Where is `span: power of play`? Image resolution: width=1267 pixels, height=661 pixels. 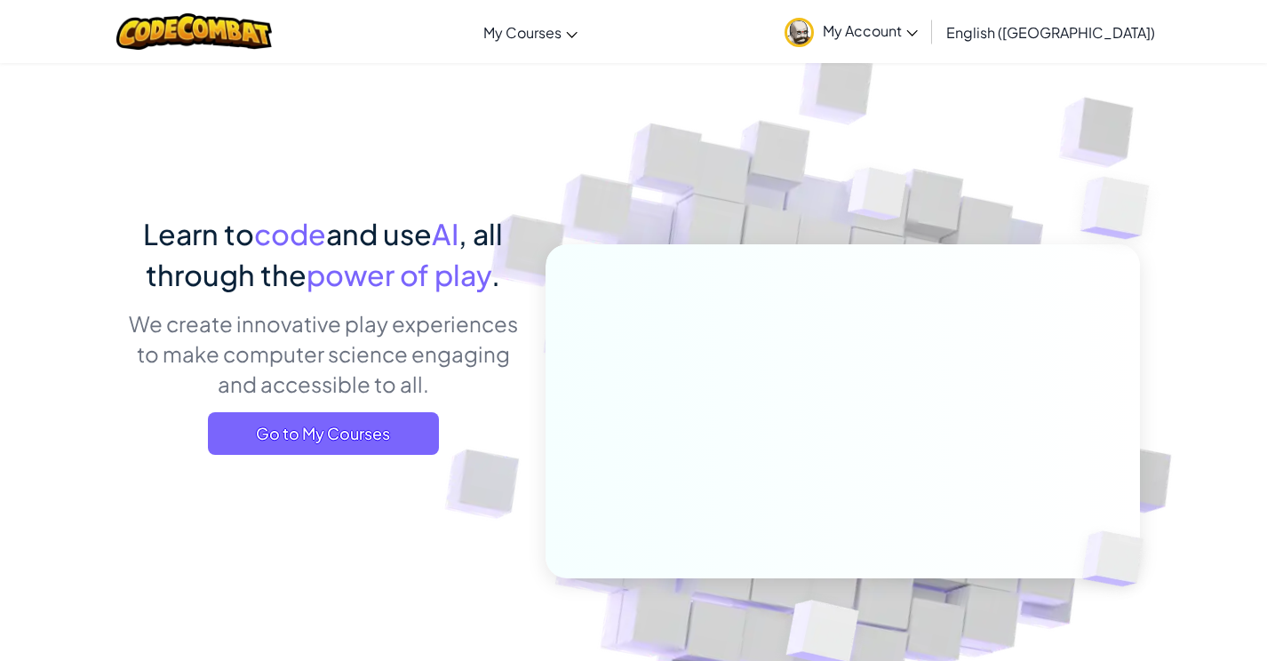
span: power of play is located at coordinates (399, 275).